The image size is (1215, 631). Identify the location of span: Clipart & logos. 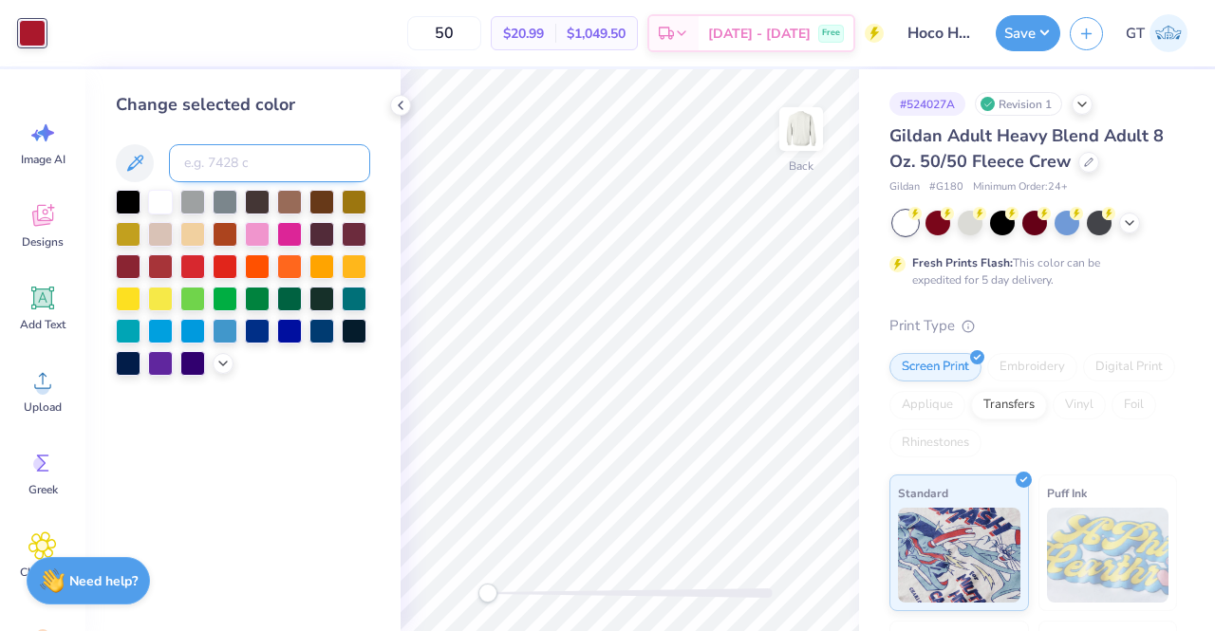
(43, 580).